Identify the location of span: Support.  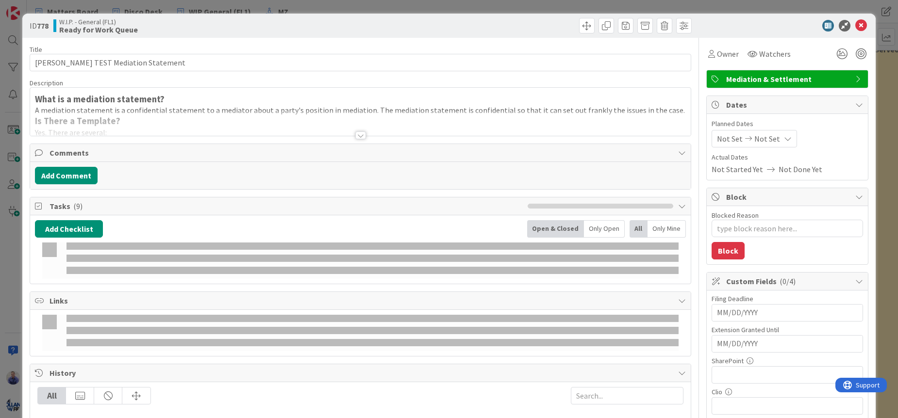
(32, 7).